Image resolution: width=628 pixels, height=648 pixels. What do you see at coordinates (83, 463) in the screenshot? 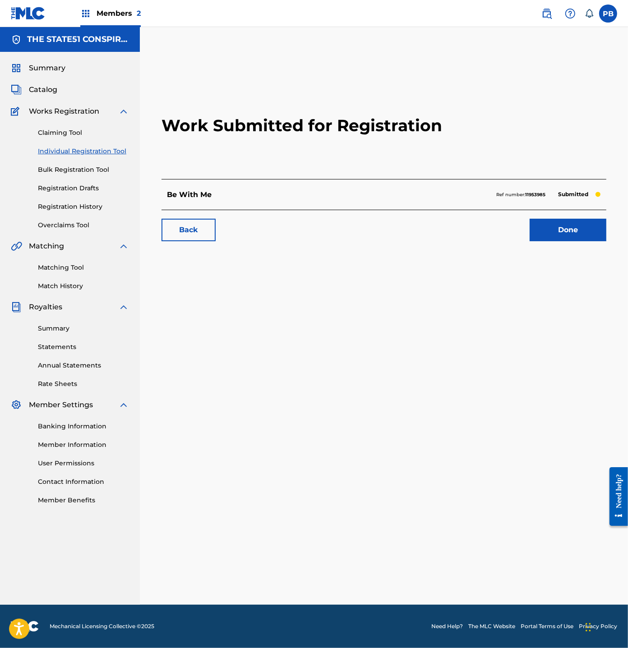
I see `a: User Permissions` at bounding box center [83, 463].